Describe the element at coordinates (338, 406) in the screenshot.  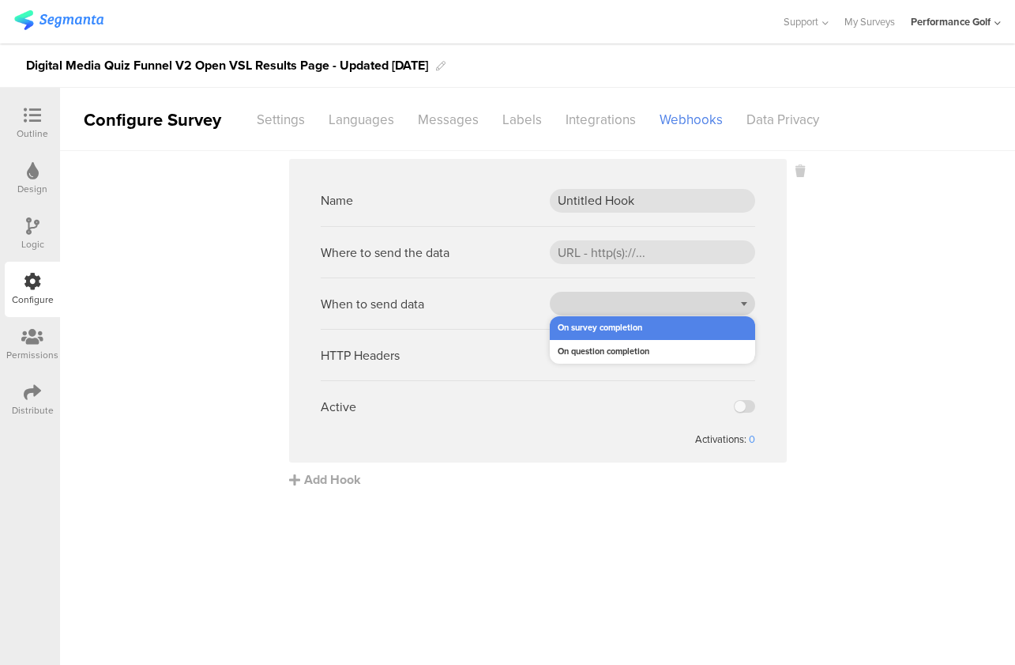
I see `div: Active` at that location.